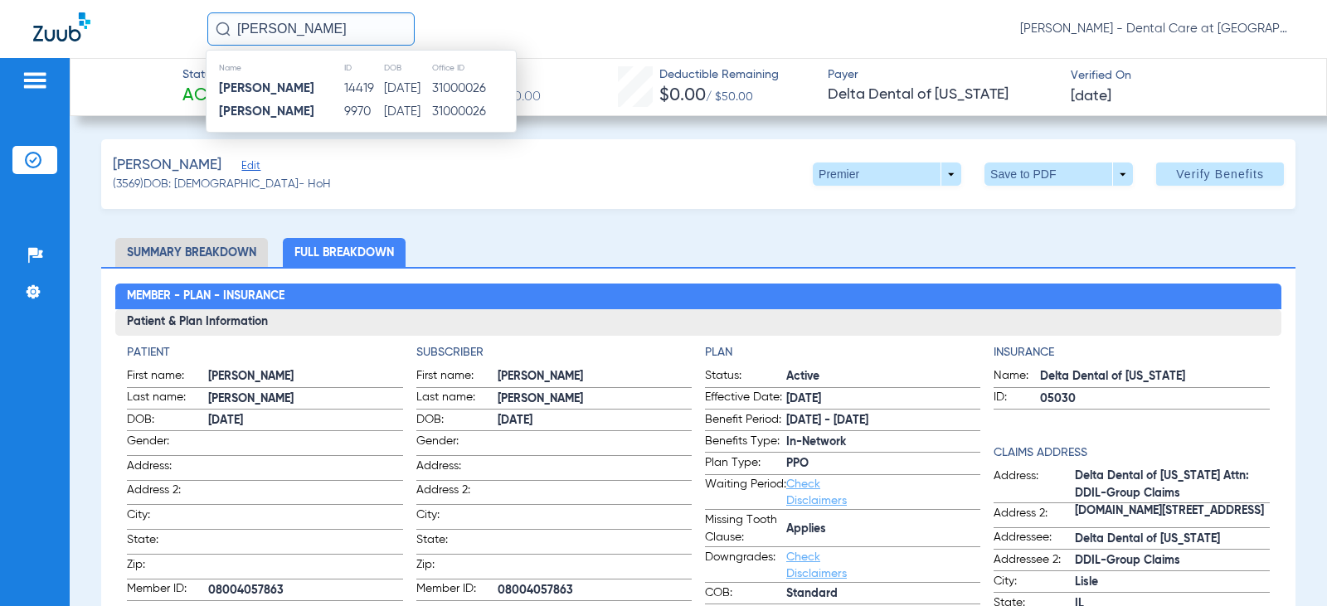 Image resolution: width=1327 pixels, height=606 pixels. I want to click on button: Verify Benefits, so click(1220, 174).